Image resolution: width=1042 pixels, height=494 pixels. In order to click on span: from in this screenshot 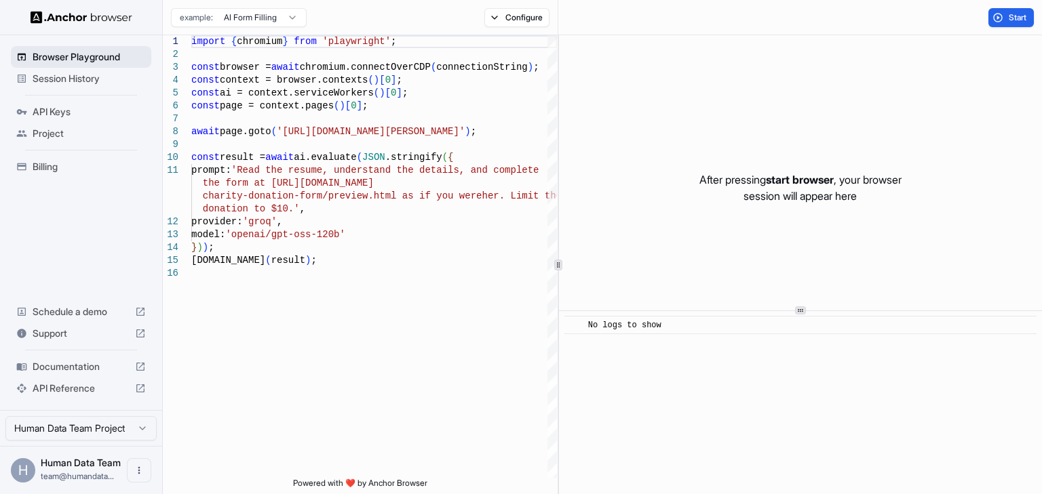, I will do `click(305, 41)`.